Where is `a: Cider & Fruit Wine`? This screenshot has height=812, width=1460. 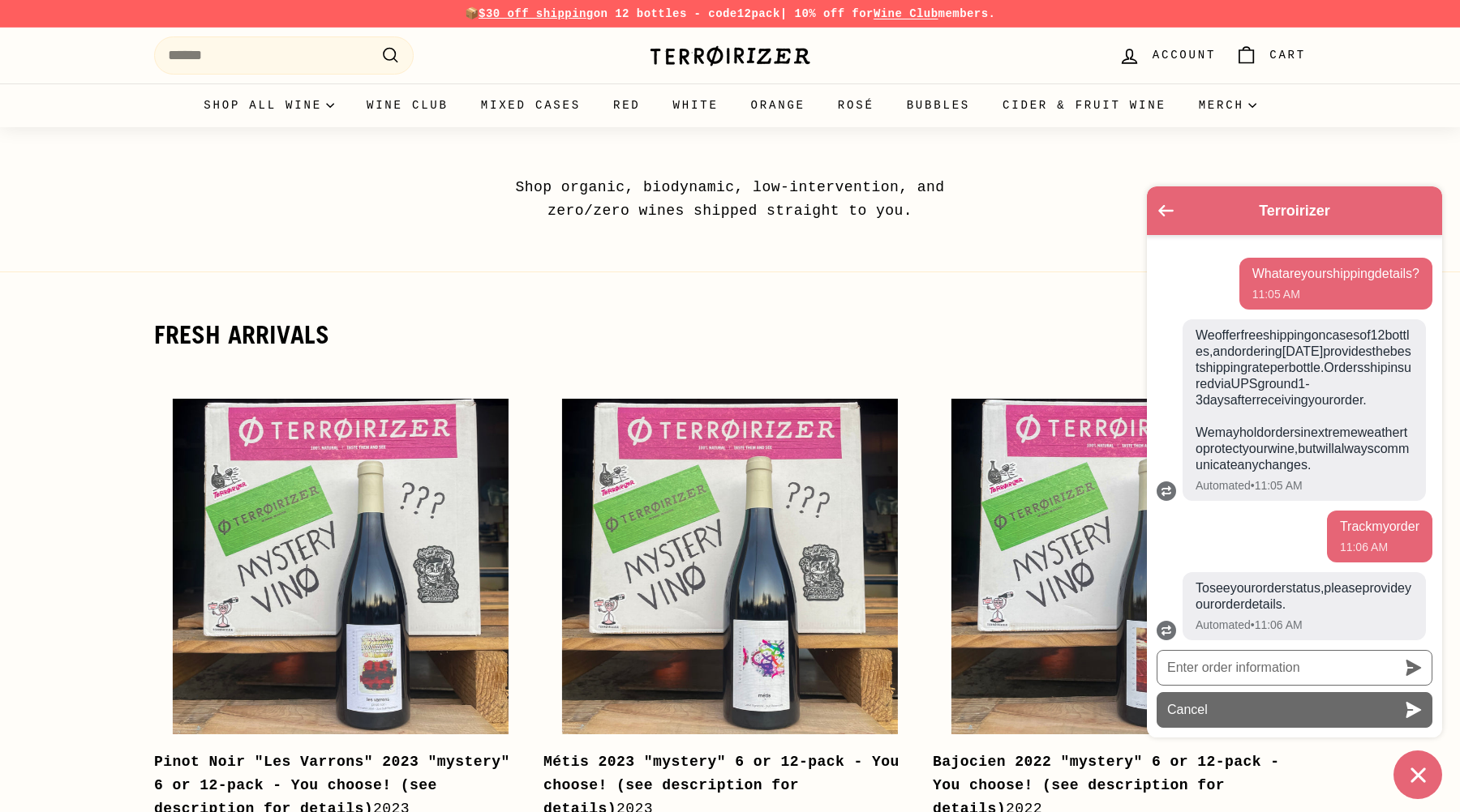 a: Cider & Fruit Wine is located at coordinates (1084, 105).